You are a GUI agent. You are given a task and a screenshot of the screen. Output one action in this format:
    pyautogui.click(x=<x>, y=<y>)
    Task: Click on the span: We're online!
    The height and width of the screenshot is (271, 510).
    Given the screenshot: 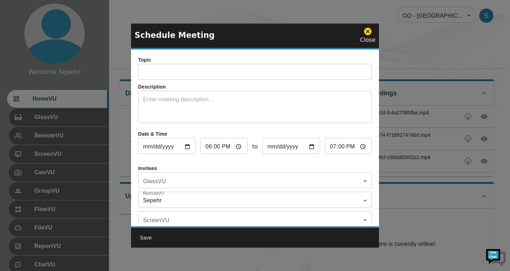 What is the action you would take?
    pyautogui.click(x=69, y=125)
    